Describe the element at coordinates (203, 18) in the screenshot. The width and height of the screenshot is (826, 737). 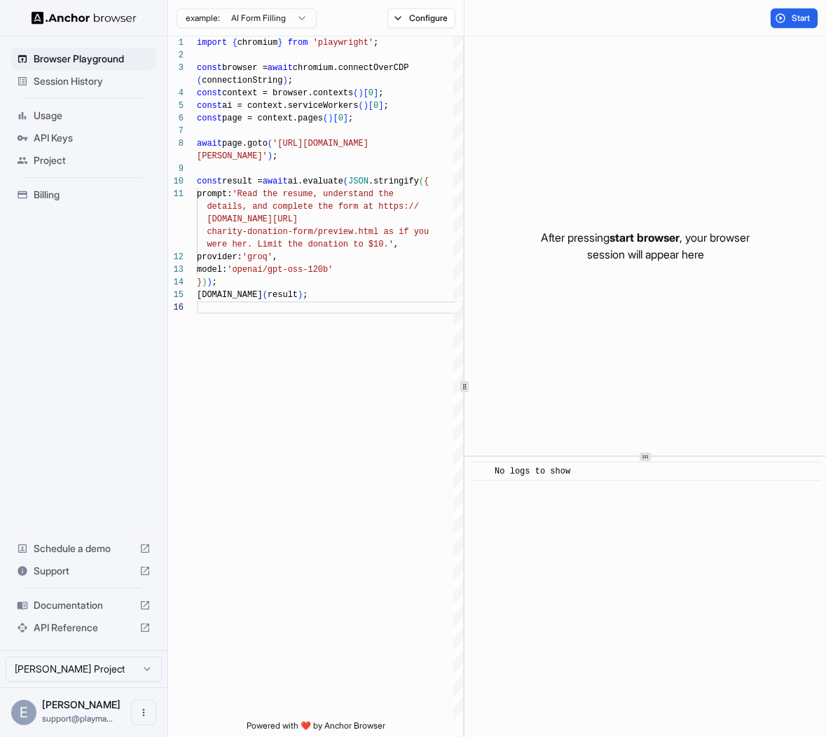
I see `span: example:` at that location.